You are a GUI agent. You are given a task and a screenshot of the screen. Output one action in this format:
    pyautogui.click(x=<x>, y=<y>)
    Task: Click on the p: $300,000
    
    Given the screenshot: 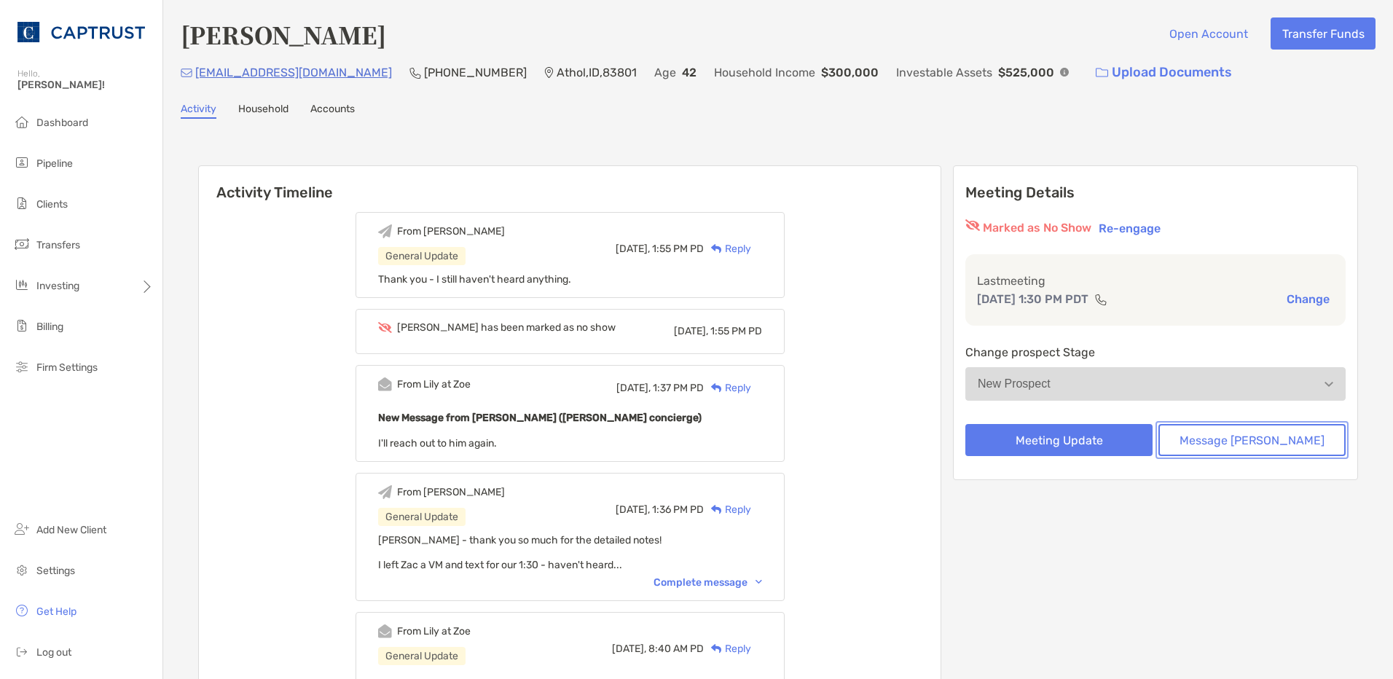 What is the action you would take?
    pyautogui.click(x=850, y=72)
    